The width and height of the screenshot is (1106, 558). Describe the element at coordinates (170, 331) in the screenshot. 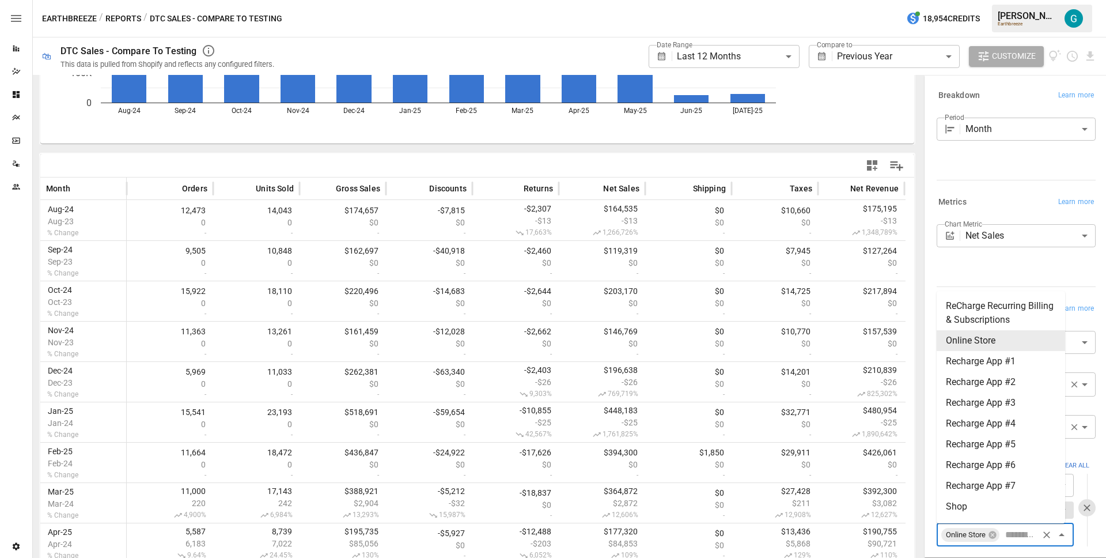

I see `span: 11,363` at that location.